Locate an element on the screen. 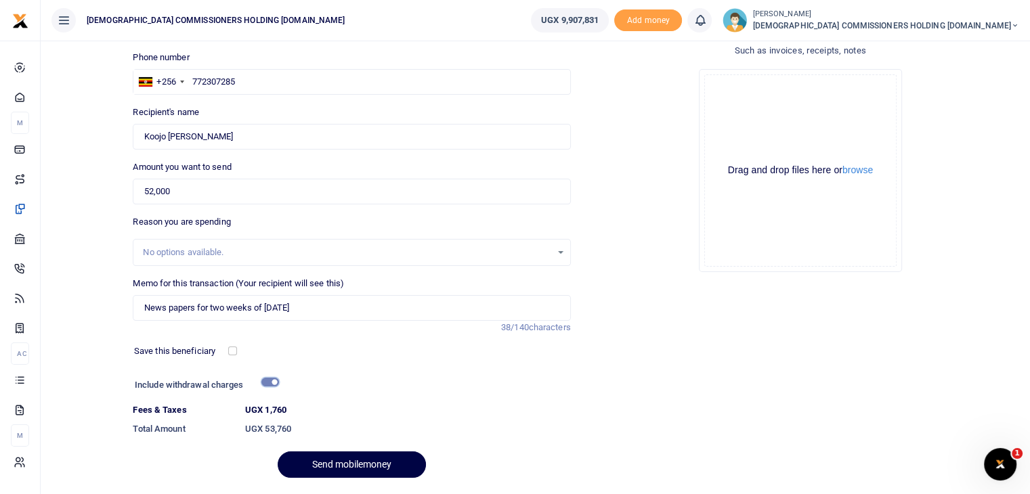 The width and height of the screenshot is (1030, 494). span: 38/140 is located at coordinates (515, 327).